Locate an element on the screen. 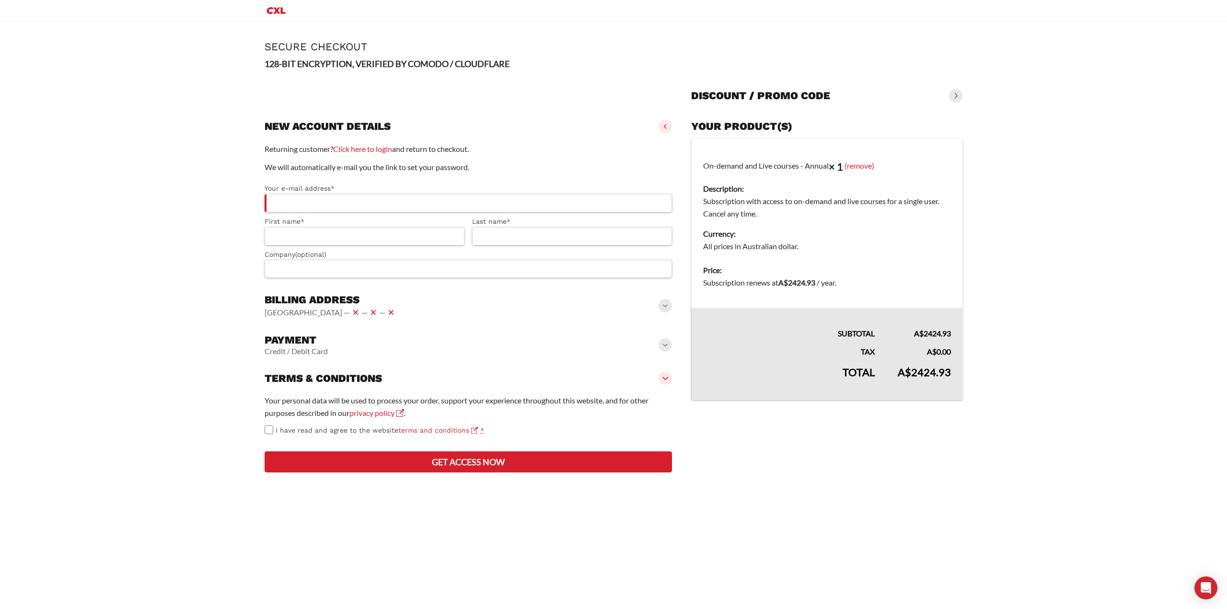  dt: Currency: is located at coordinates (827, 234).